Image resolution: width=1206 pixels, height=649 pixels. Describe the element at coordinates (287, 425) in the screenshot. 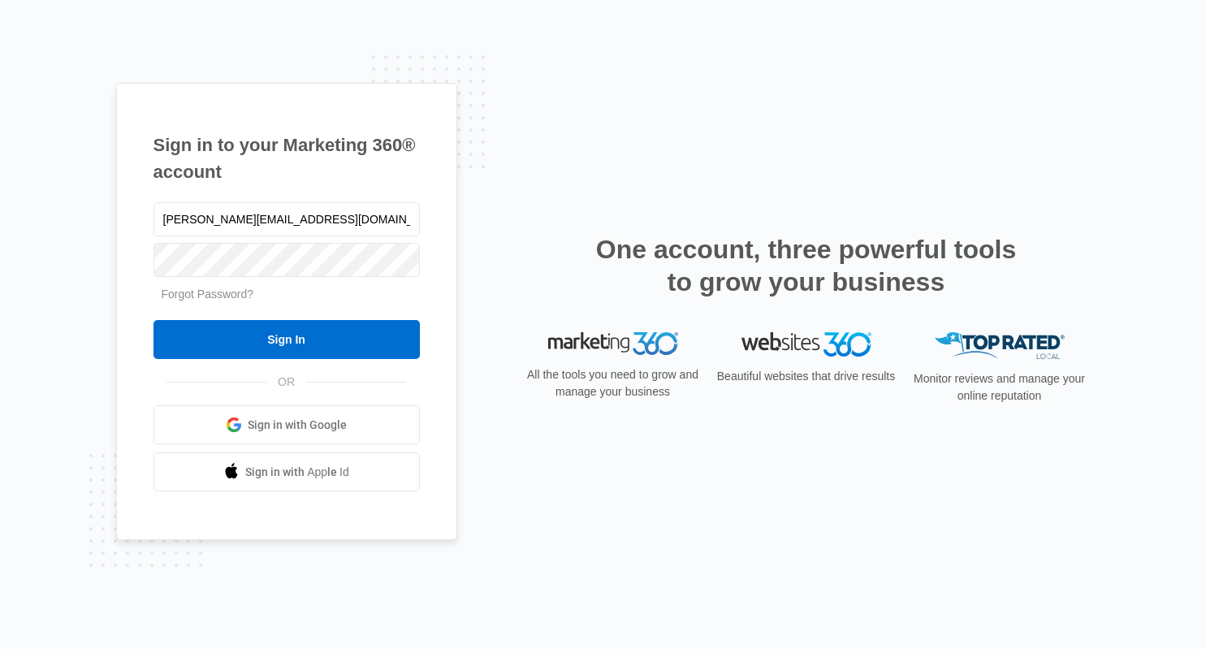

I see `a: Sign in with Google` at that location.